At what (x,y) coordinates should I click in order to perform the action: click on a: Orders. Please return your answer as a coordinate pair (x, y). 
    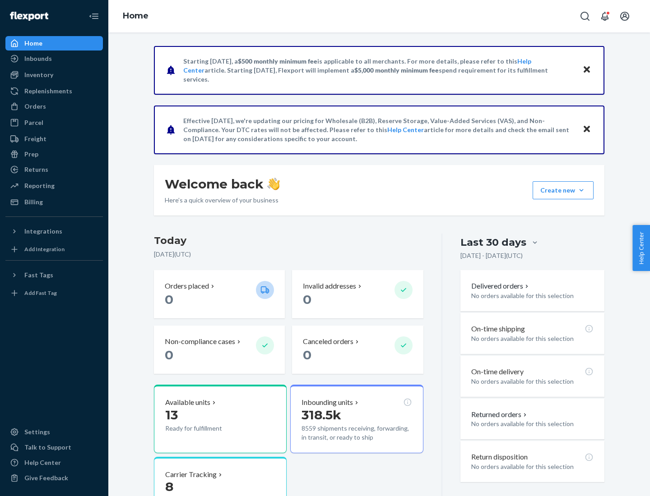
    Looking at the image, I should click on (54, 106).